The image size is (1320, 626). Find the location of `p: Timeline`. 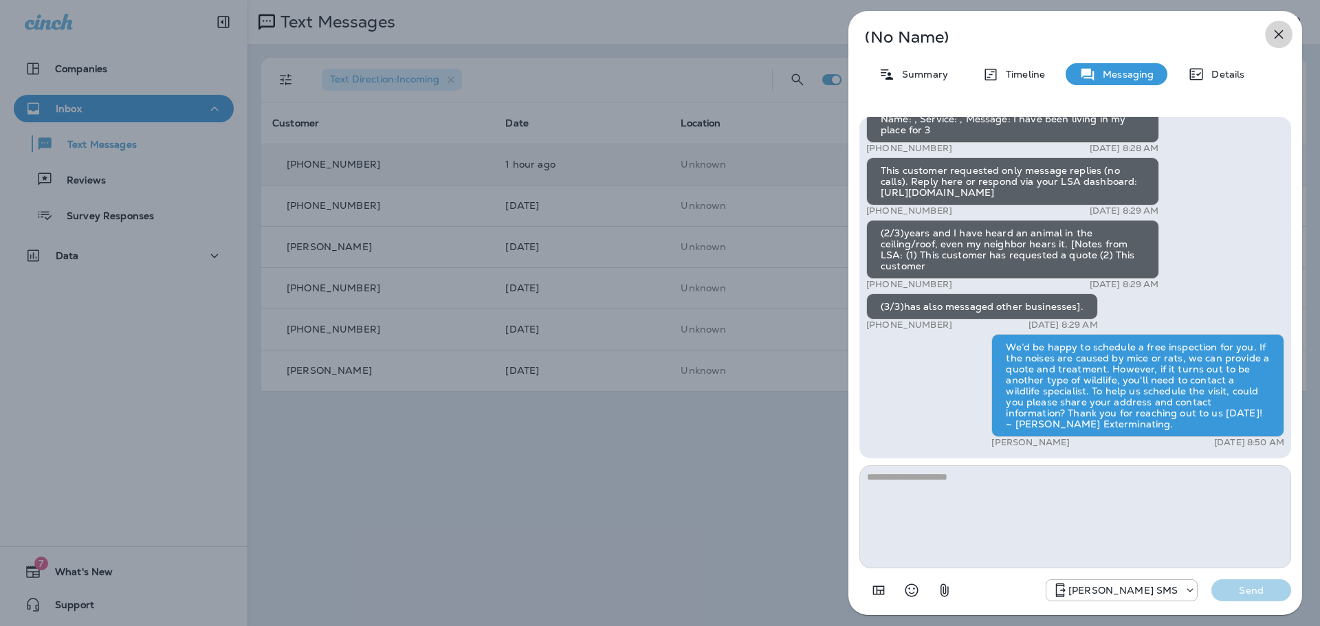

p: Timeline is located at coordinates (1021, 74).